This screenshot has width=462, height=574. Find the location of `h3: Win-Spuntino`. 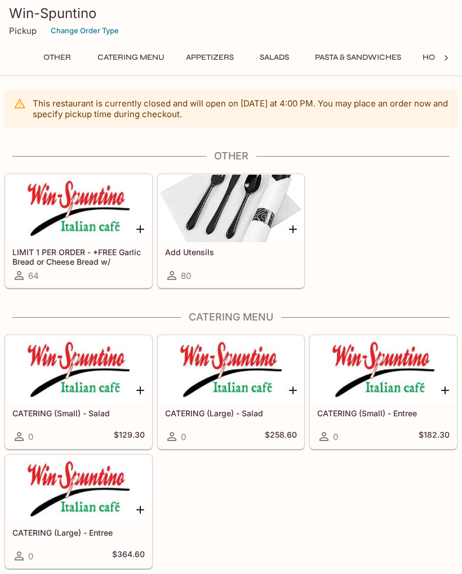

h3: Win-Spuntino is located at coordinates (231, 13).